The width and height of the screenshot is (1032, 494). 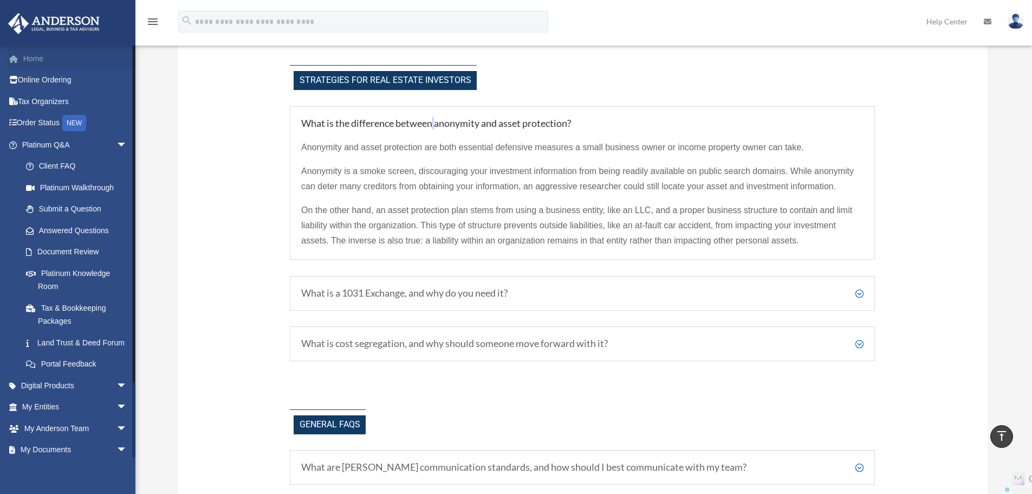 I want to click on a: Document Review, so click(x=79, y=252).